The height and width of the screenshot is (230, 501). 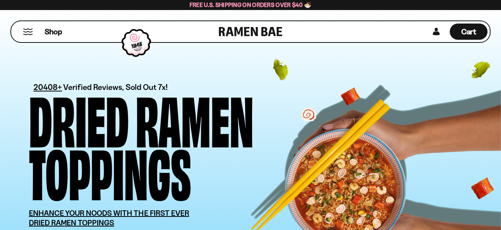 What do you see at coordinates (110, 170) in the screenshot?
I see `div: Toppings` at bounding box center [110, 170].